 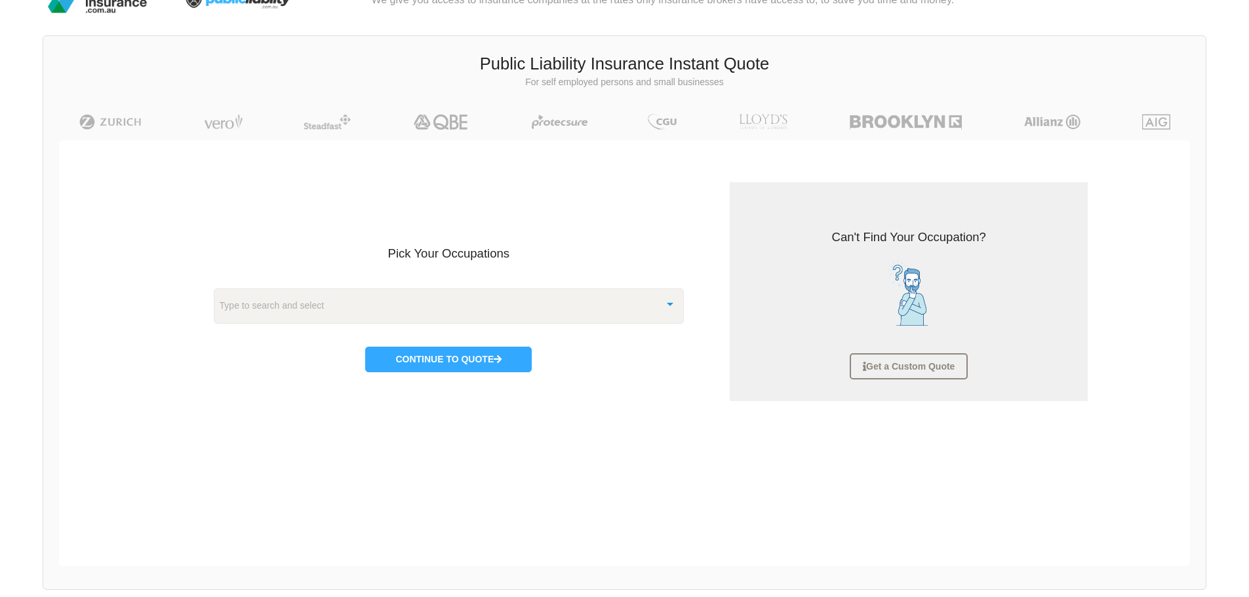 I want to click on h3: Can't Find Your Occupation?, so click(x=909, y=237).